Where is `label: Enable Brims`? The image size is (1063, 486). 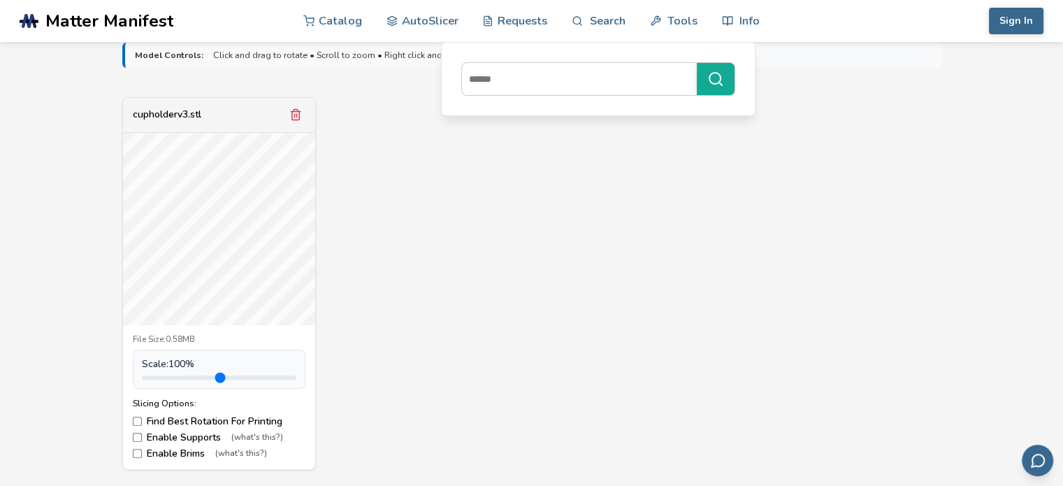 label: Enable Brims is located at coordinates (219, 454).